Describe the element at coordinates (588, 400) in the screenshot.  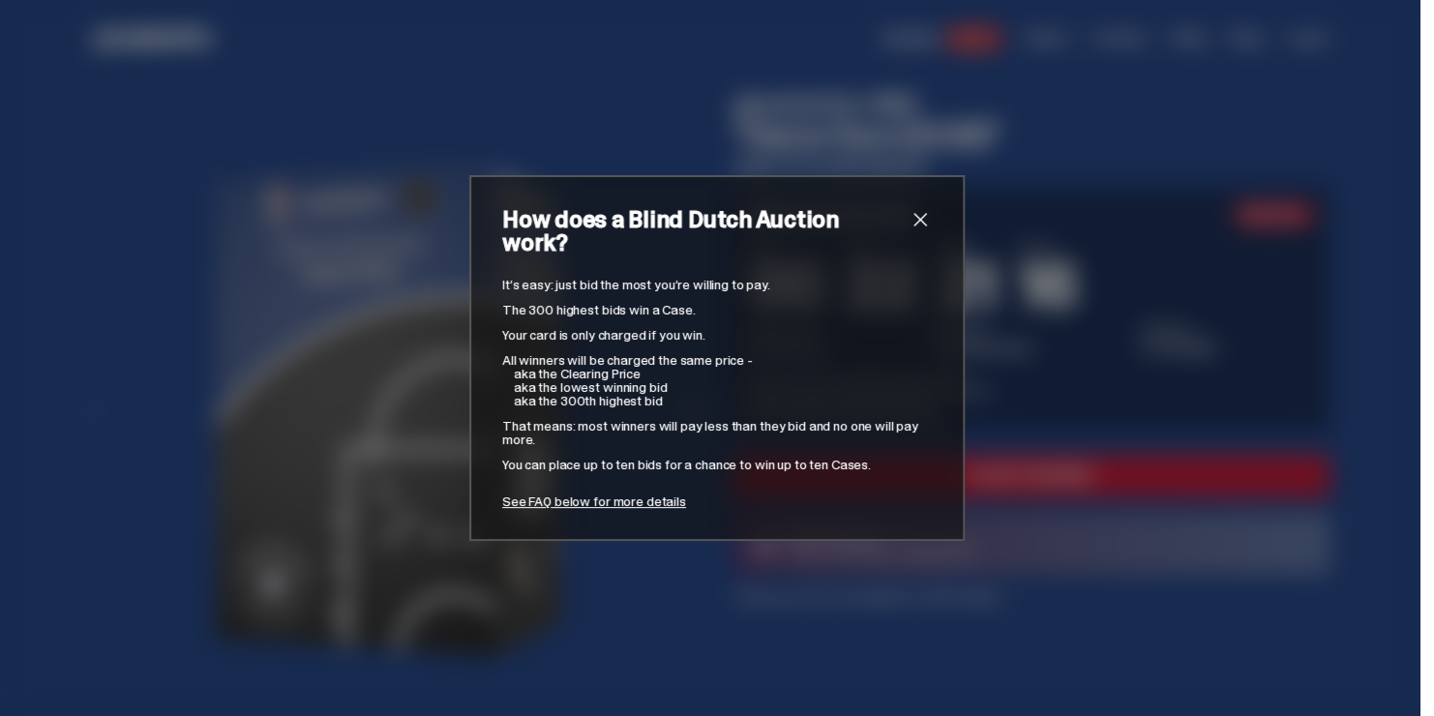
I see `span: aka the 300th highest bid` at that location.